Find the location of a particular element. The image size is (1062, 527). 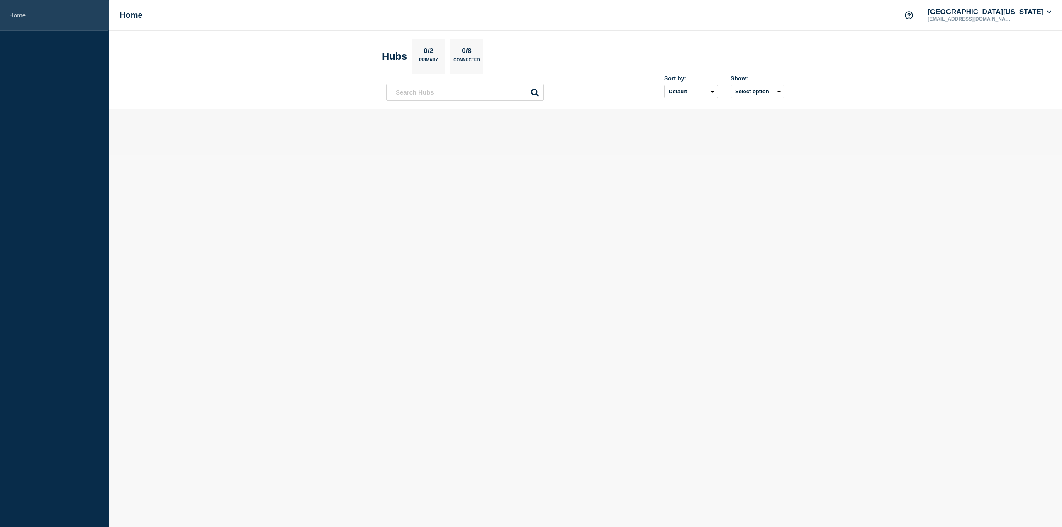

select: Sort by is located at coordinates (691, 92).